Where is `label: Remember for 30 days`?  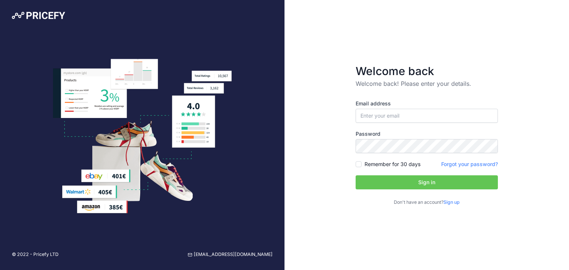
label: Remember for 30 days is located at coordinates (392, 164).